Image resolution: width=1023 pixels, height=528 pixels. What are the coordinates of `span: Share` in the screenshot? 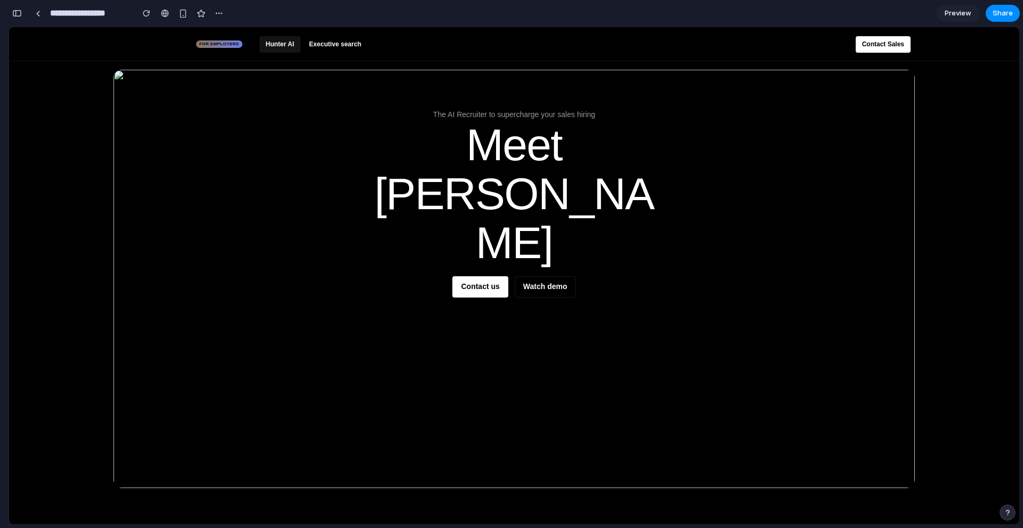 It's located at (1002, 13).